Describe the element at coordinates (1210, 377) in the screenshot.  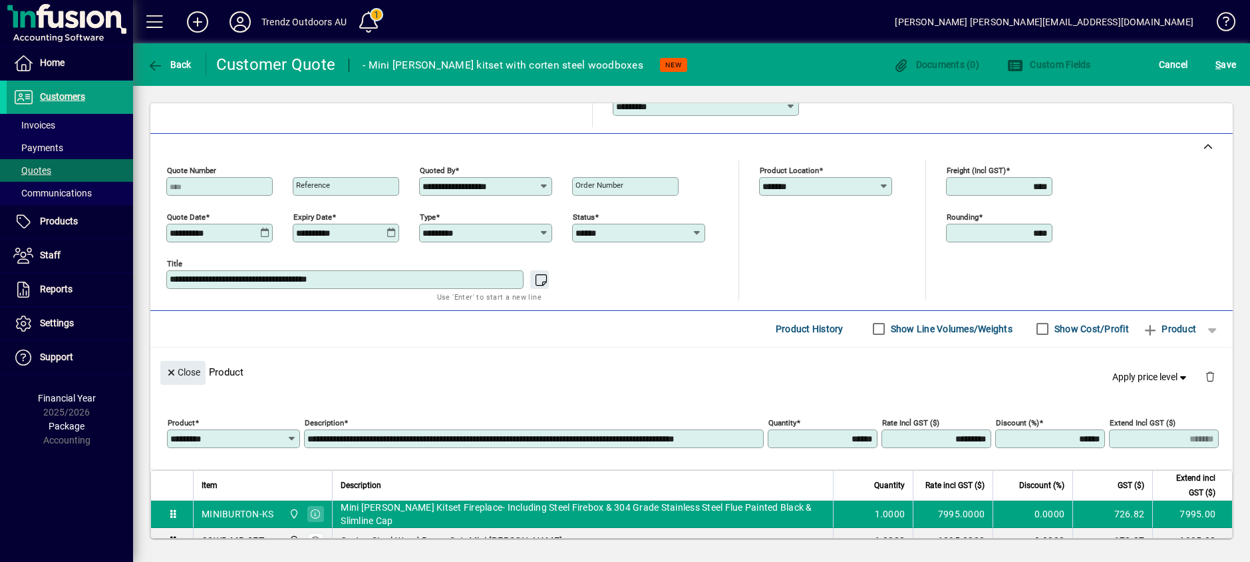
I see `button: Delete` at that location.